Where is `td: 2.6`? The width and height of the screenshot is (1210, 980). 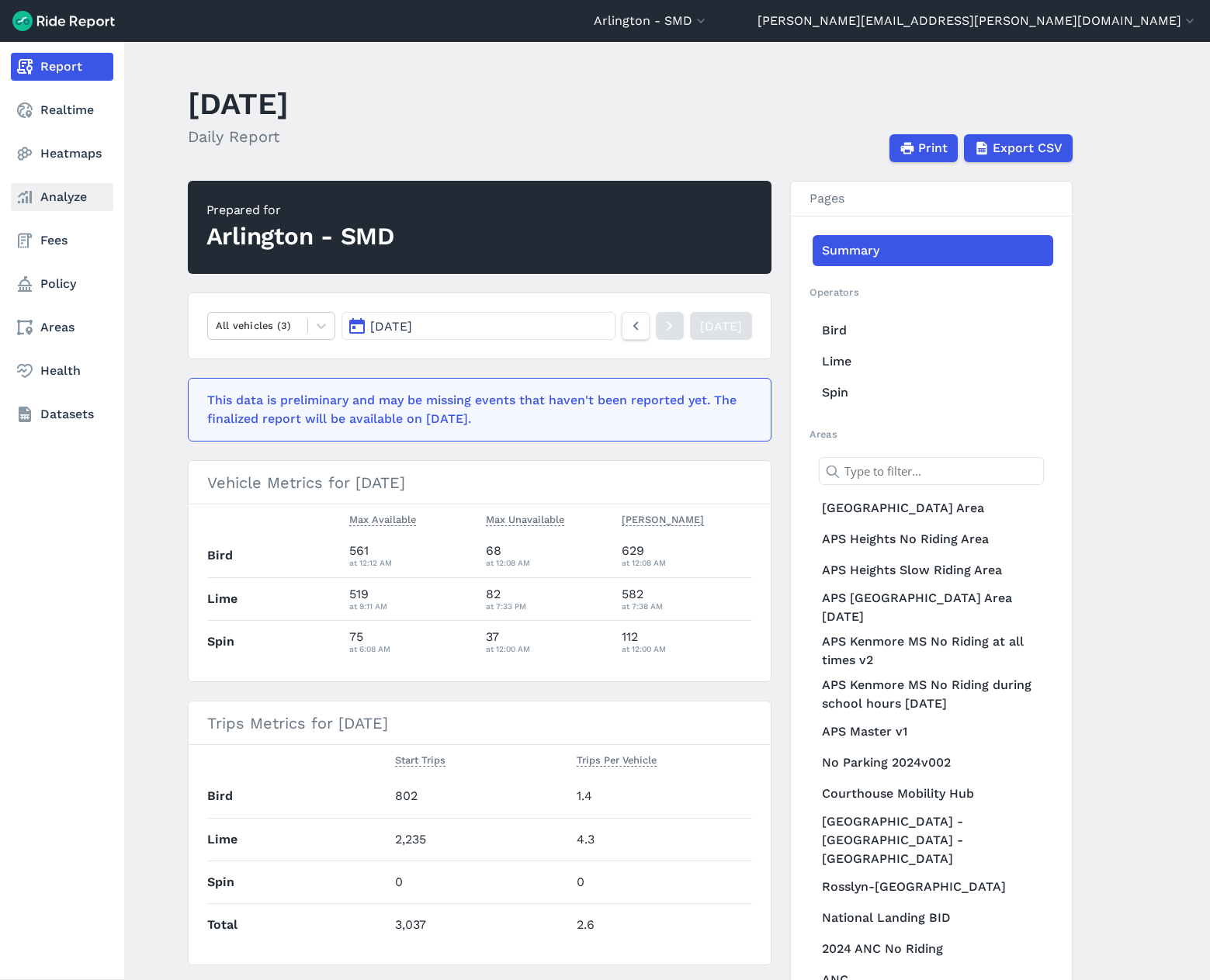 td: 2.6 is located at coordinates (661, 924).